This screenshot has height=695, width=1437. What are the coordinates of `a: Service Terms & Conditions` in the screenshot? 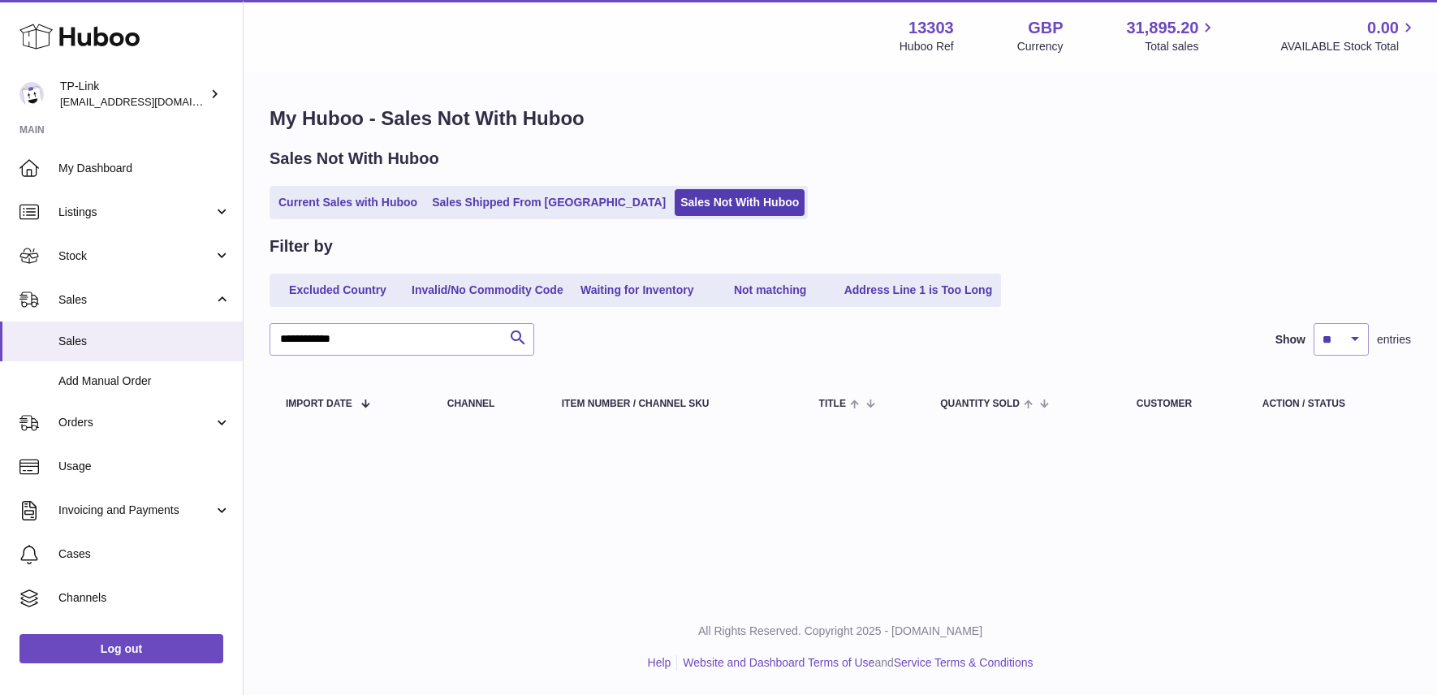 It's located at (964, 662).